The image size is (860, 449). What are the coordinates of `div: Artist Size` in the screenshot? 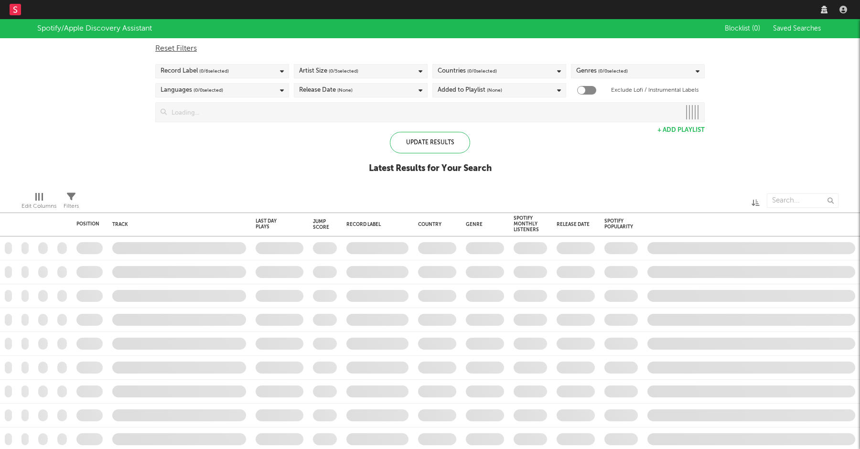 It's located at (329, 71).